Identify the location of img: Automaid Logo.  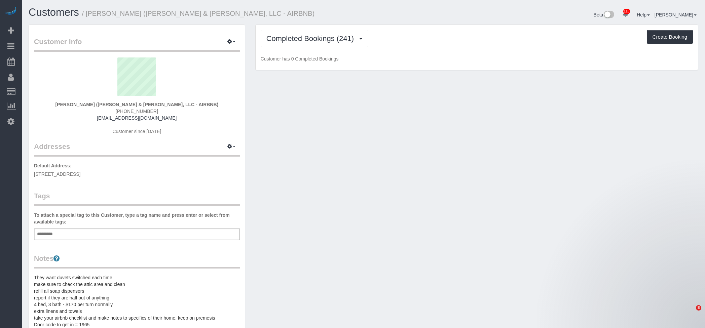
(11, 11).